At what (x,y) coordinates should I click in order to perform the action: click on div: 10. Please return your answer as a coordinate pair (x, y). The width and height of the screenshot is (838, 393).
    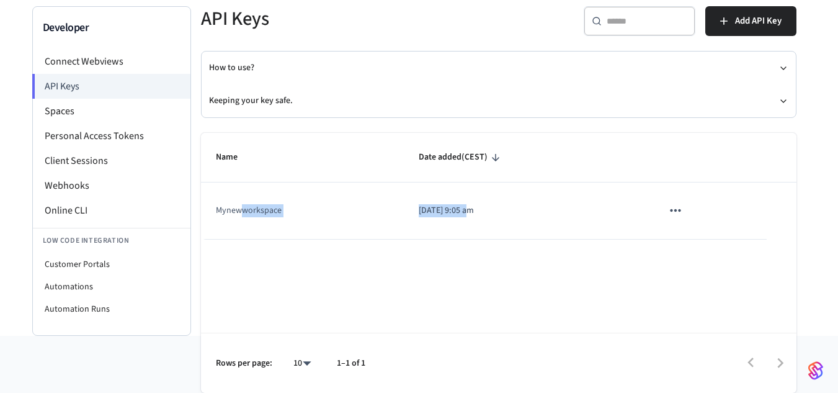
    Looking at the image, I should click on (302, 363).